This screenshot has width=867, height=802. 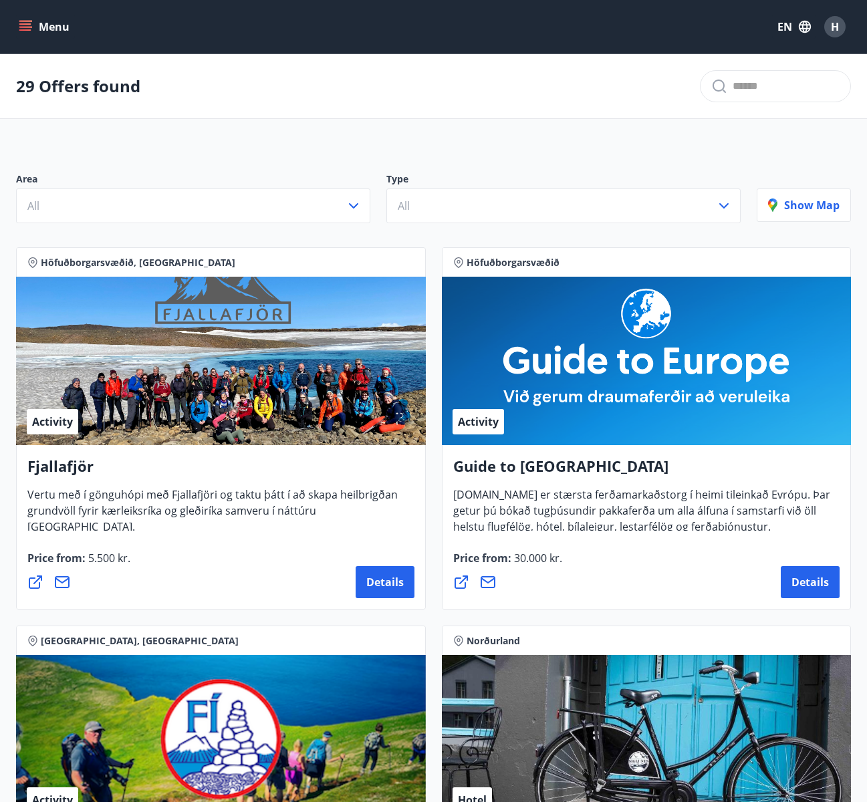 What do you see at coordinates (193, 181) in the screenshot?
I see `p: Area` at bounding box center [193, 181].